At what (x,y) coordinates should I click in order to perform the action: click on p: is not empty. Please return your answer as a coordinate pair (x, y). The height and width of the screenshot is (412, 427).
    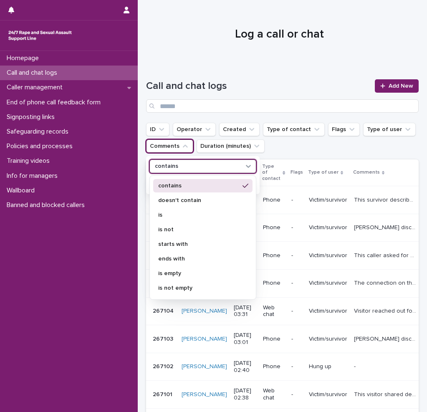
    Looking at the image, I should click on (199, 288).